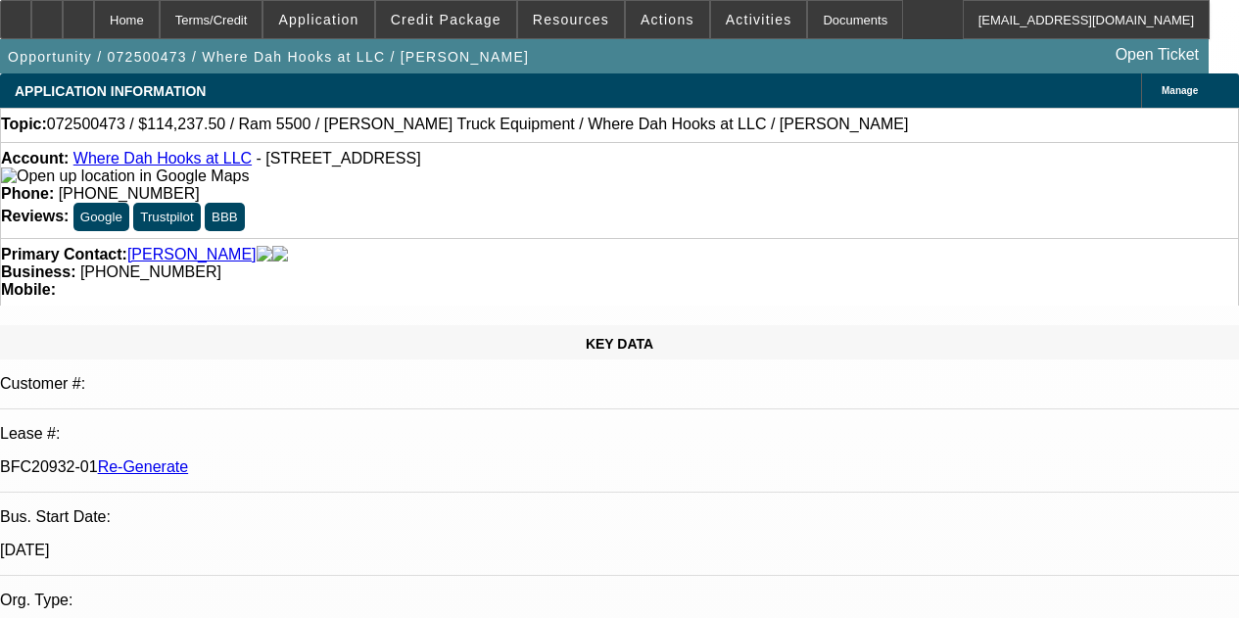  Describe the element at coordinates (110, 91) in the screenshot. I see `span: APPLICATION INFORMATION` at that location.